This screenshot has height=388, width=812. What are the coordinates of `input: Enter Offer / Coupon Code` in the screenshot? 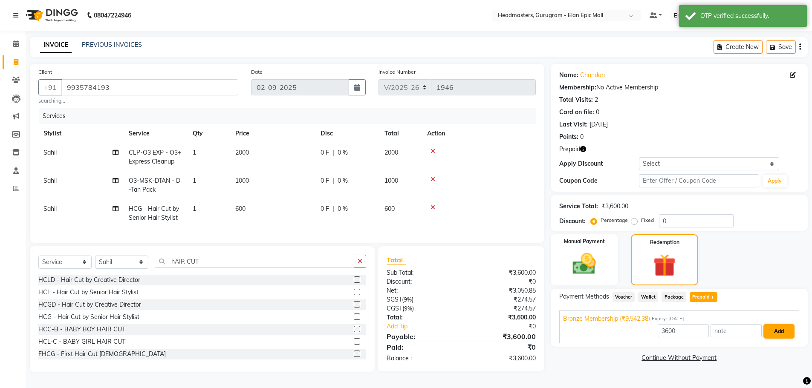 It's located at (699, 181).